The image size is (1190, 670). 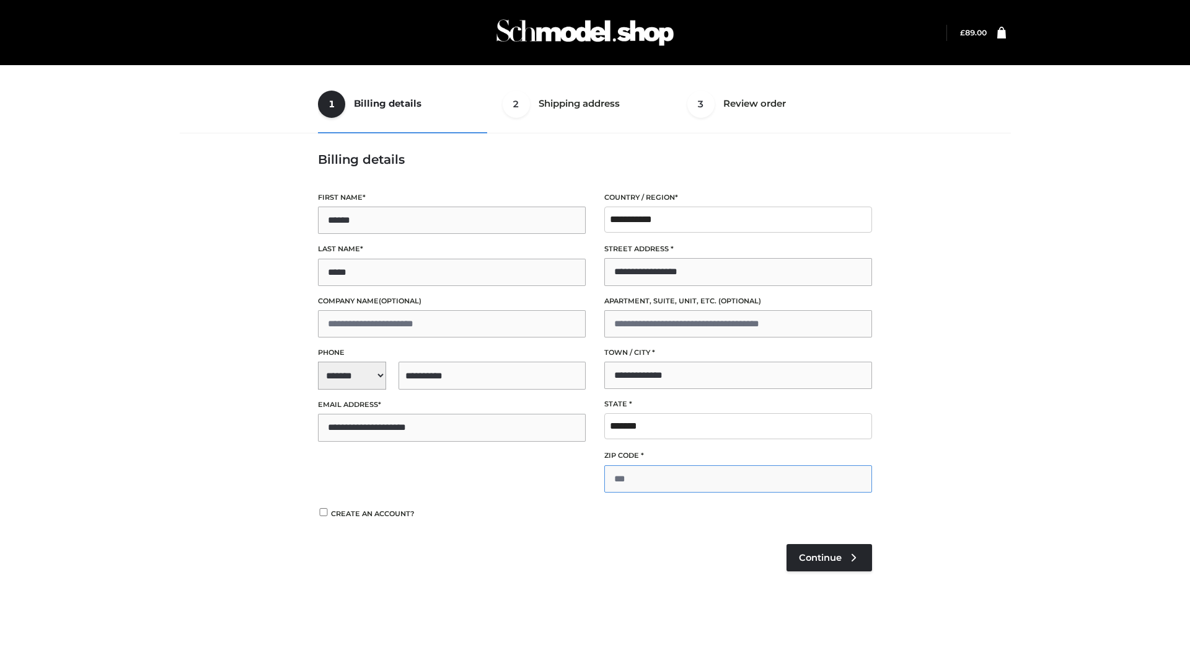 I want to click on bdi: 89.00, so click(x=973, y=32).